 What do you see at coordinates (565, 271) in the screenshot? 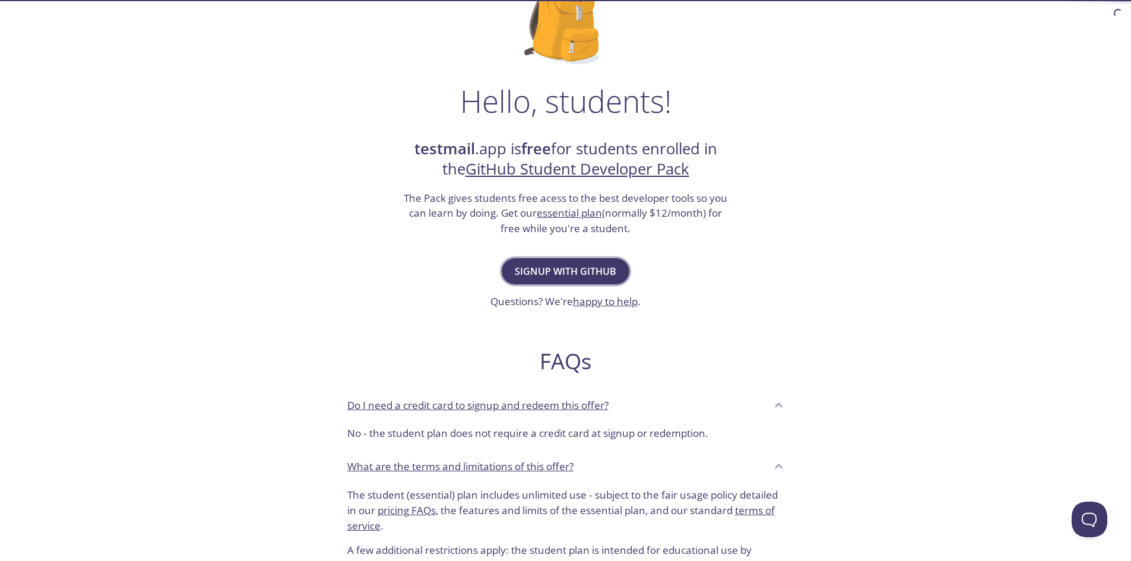
I see `button: Signup with GitHub` at bounding box center [565, 271].